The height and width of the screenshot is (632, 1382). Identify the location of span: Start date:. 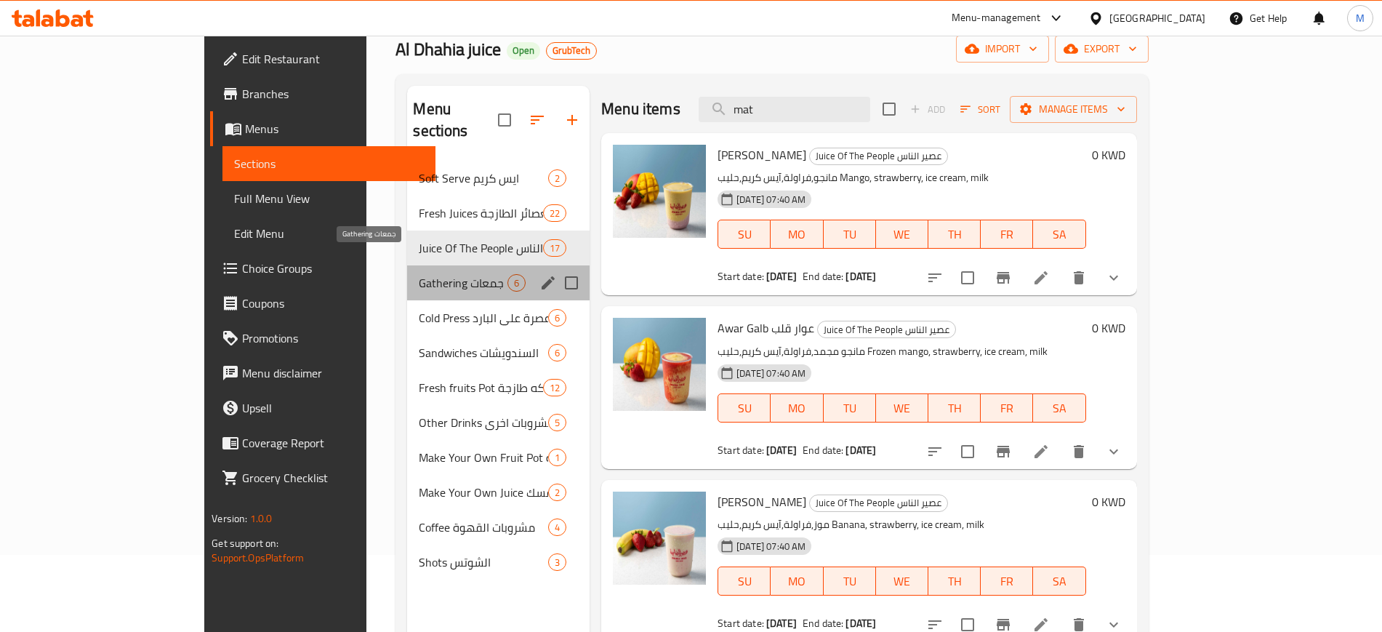
(741, 450).